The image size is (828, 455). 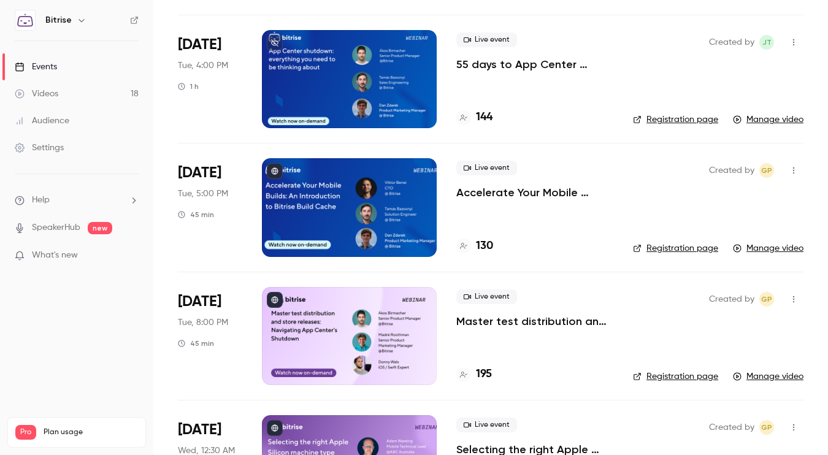 What do you see at coordinates (535, 64) in the screenshot?
I see `p: 55 days to App Center shutdown: everything you need to be thinking about` at bounding box center [535, 64].